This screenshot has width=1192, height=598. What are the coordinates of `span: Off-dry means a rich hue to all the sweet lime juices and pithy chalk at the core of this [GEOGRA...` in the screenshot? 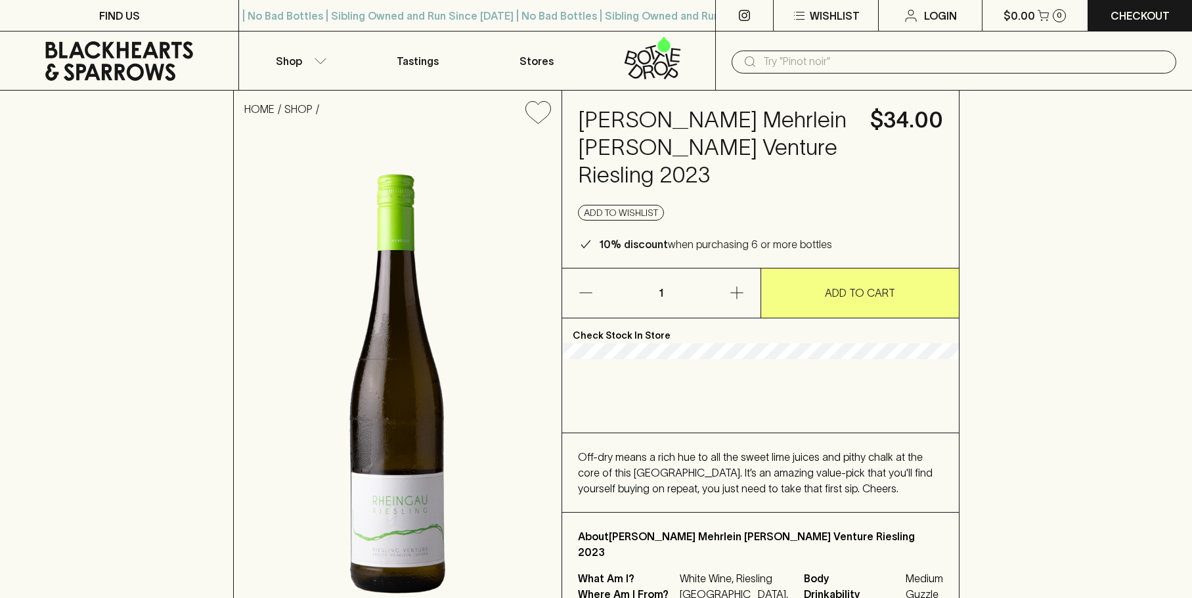 It's located at (755, 473).